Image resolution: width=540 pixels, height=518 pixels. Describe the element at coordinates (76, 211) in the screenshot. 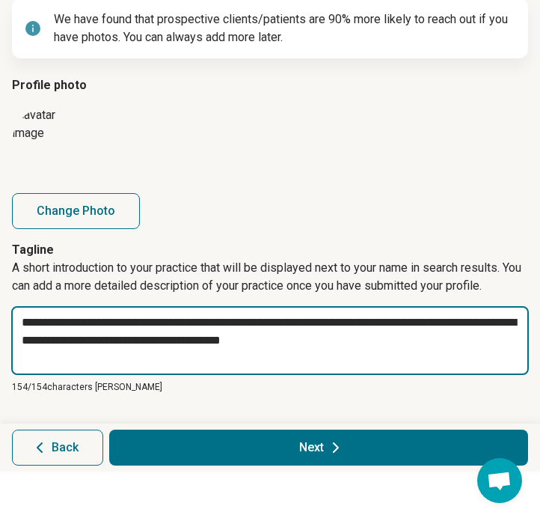

I see `button: Change Photo` at that location.